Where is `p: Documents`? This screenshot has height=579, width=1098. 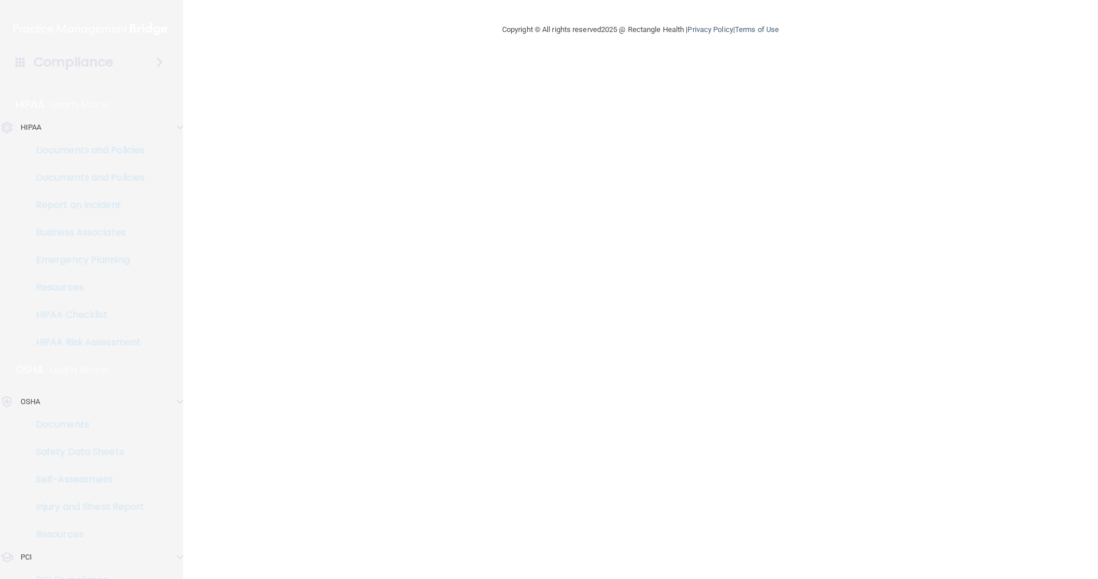 p: Documents is located at coordinates (85, 425).